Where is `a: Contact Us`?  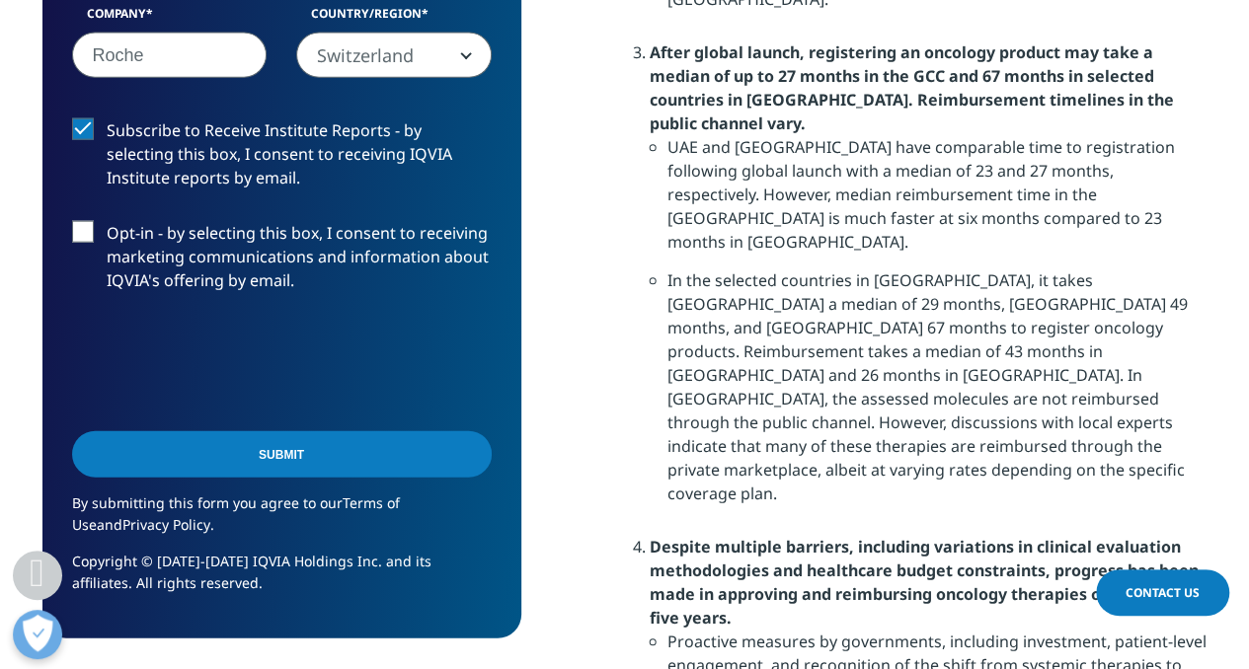 a: Contact Us is located at coordinates (1162, 592).